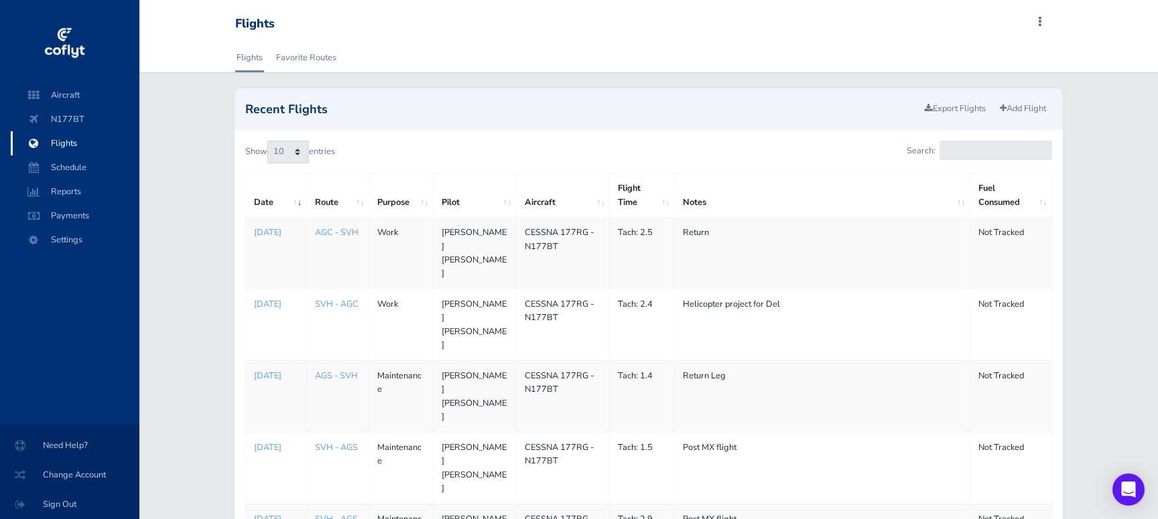  Describe the element at coordinates (822, 396) in the screenshot. I see `td: Return Leg` at that location.